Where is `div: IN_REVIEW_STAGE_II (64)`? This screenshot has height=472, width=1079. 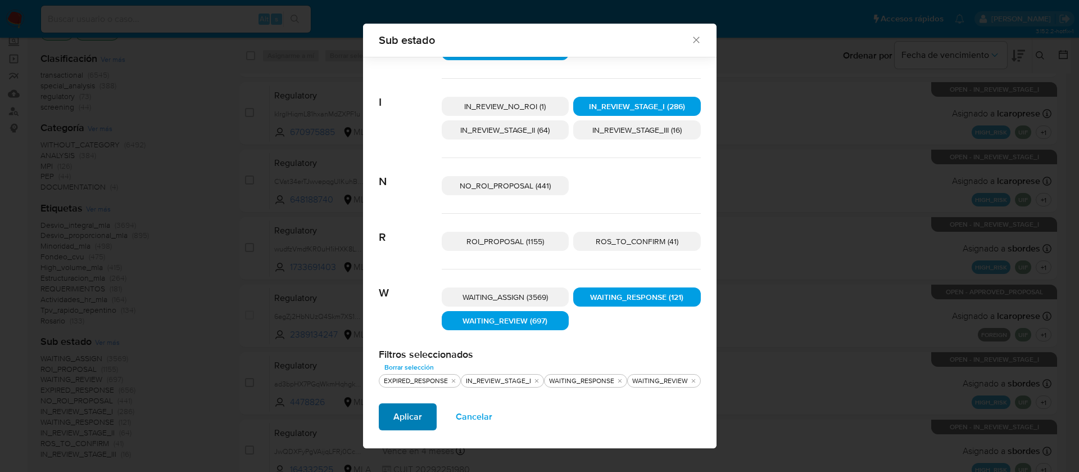 div: IN_REVIEW_STAGE_II (64) is located at coordinates (505, 130).